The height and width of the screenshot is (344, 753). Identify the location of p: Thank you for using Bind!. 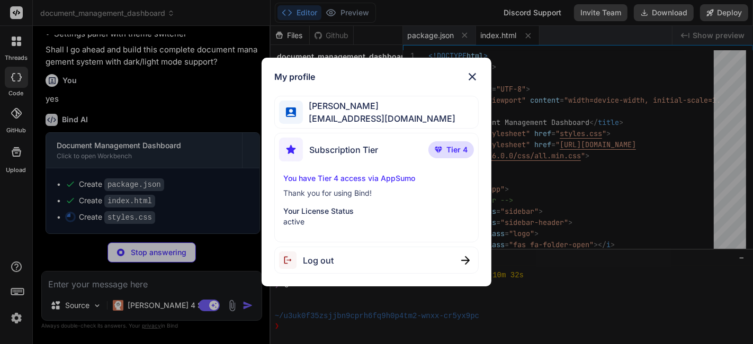
(377, 193).